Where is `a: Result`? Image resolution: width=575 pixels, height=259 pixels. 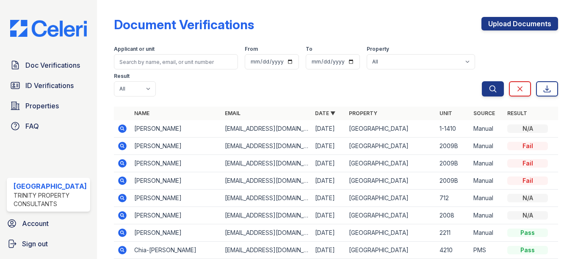 a: Result is located at coordinates (517, 113).